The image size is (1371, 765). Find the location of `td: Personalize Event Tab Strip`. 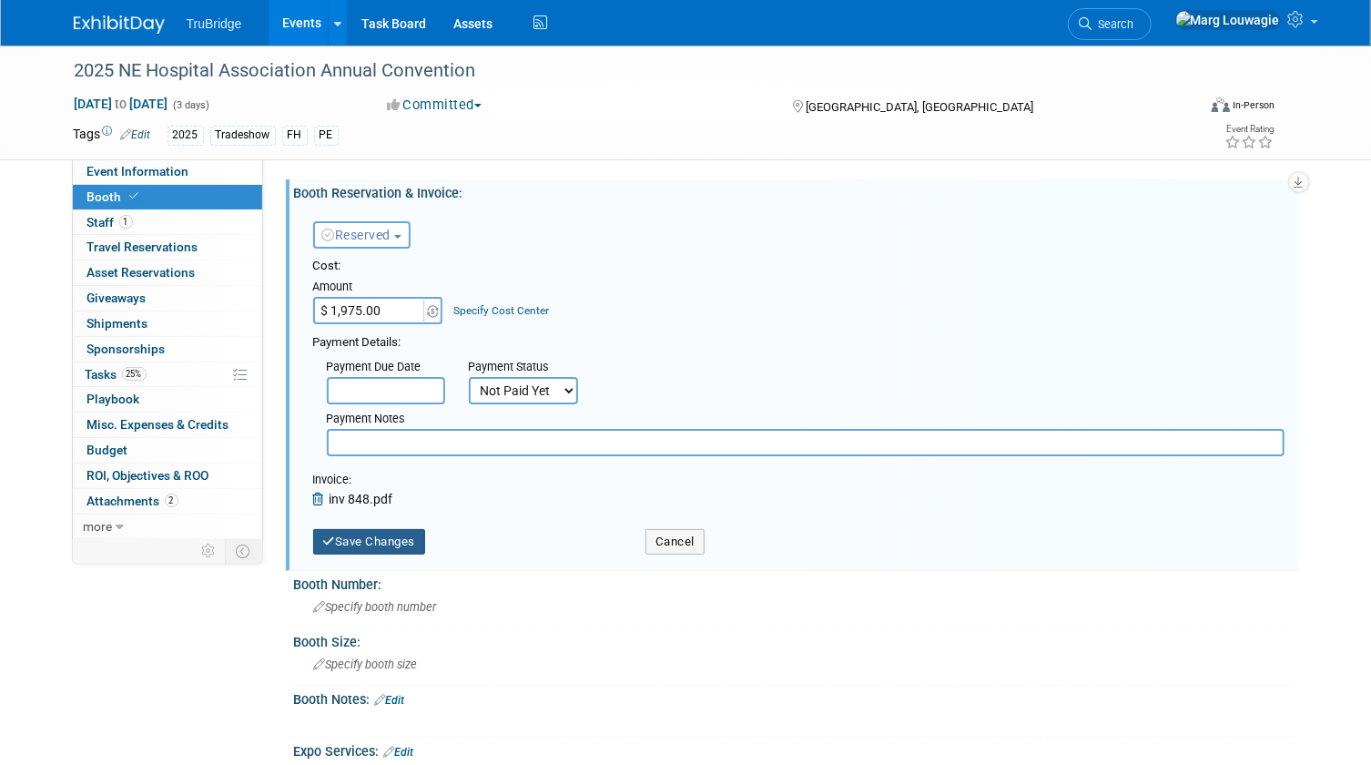

td: Personalize Event Tab Strip is located at coordinates (209, 551).